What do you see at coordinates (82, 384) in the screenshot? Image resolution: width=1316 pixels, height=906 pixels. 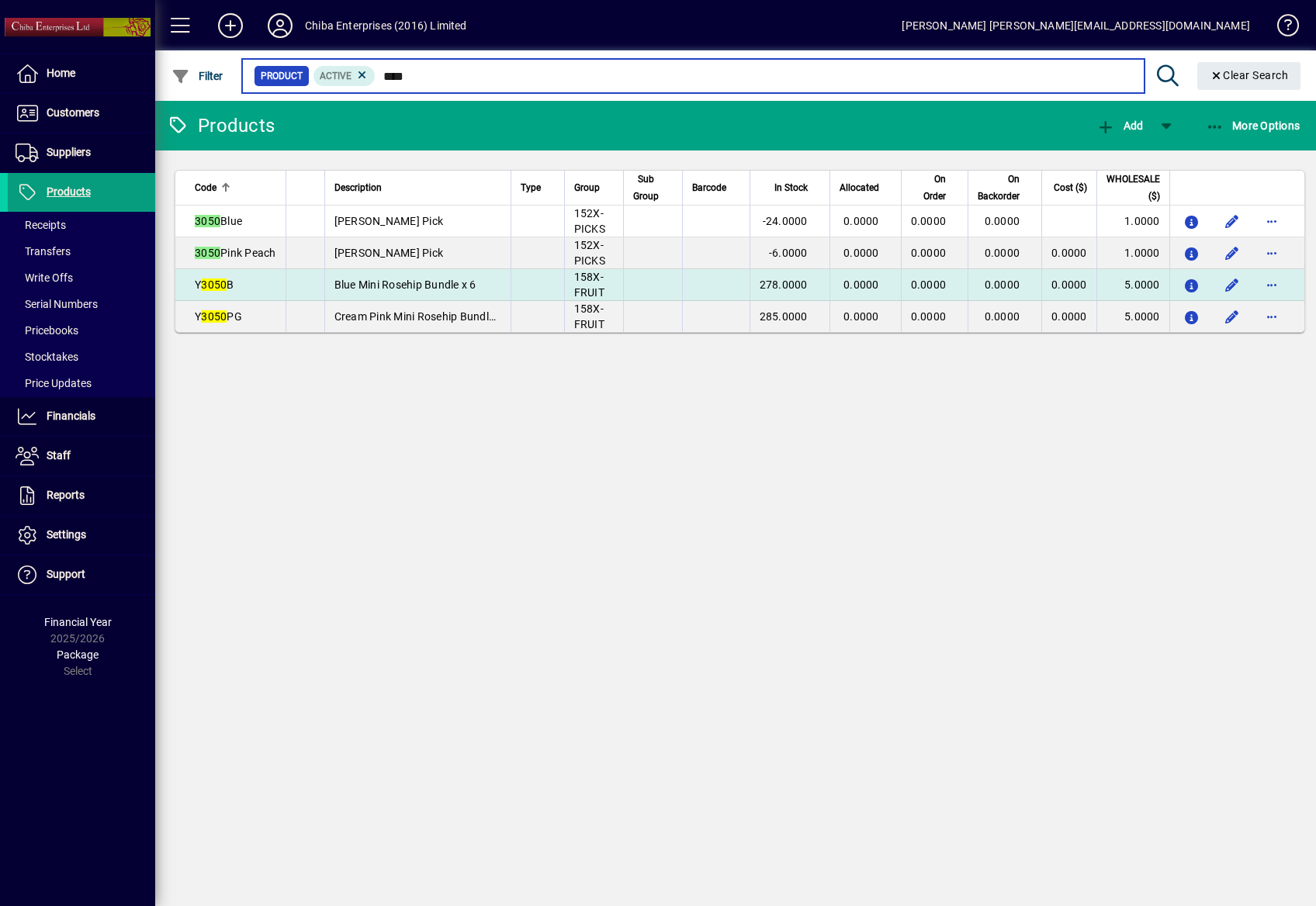 I see `a: Price Updates` at bounding box center [82, 384].